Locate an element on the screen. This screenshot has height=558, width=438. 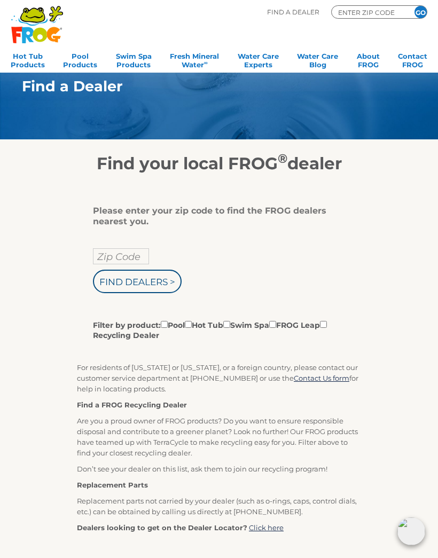
input: Find Dealers > is located at coordinates (137, 281).